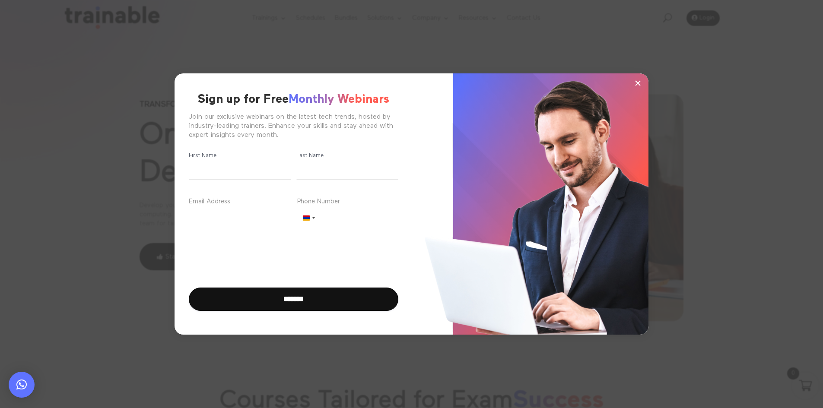 The height and width of the screenshot is (408, 823). Describe the element at coordinates (348, 201) in the screenshot. I see `label: Phone Number` at that location.